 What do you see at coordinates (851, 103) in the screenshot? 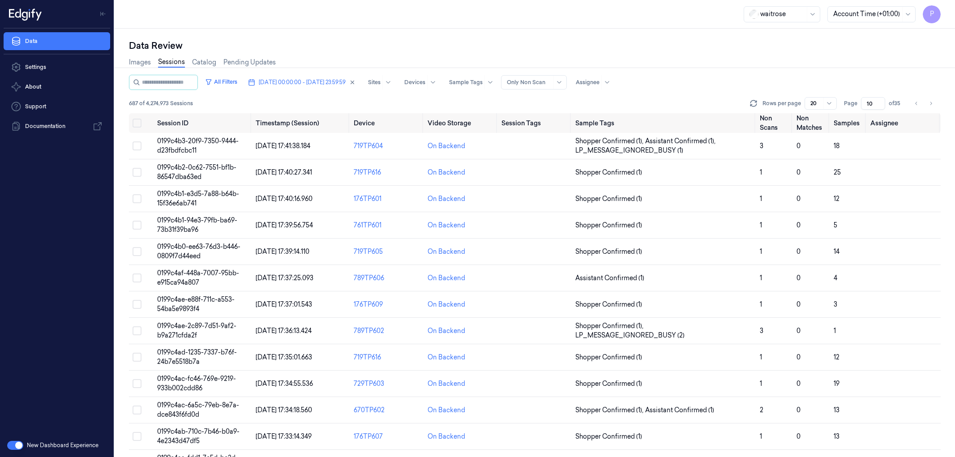
I see `span: Page` at bounding box center [851, 103].